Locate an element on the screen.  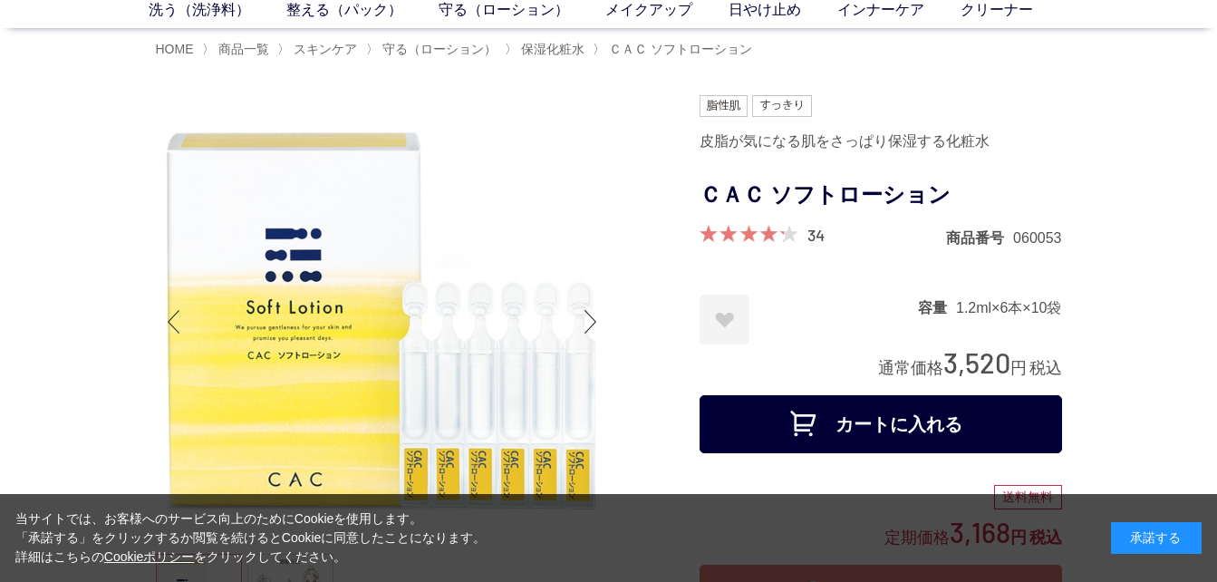
a: 商品一覧 is located at coordinates (242, 49).